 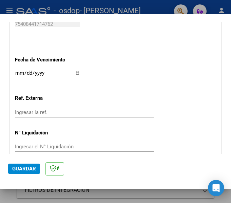 I want to click on p: N° Liquidación, so click(x=45, y=133).